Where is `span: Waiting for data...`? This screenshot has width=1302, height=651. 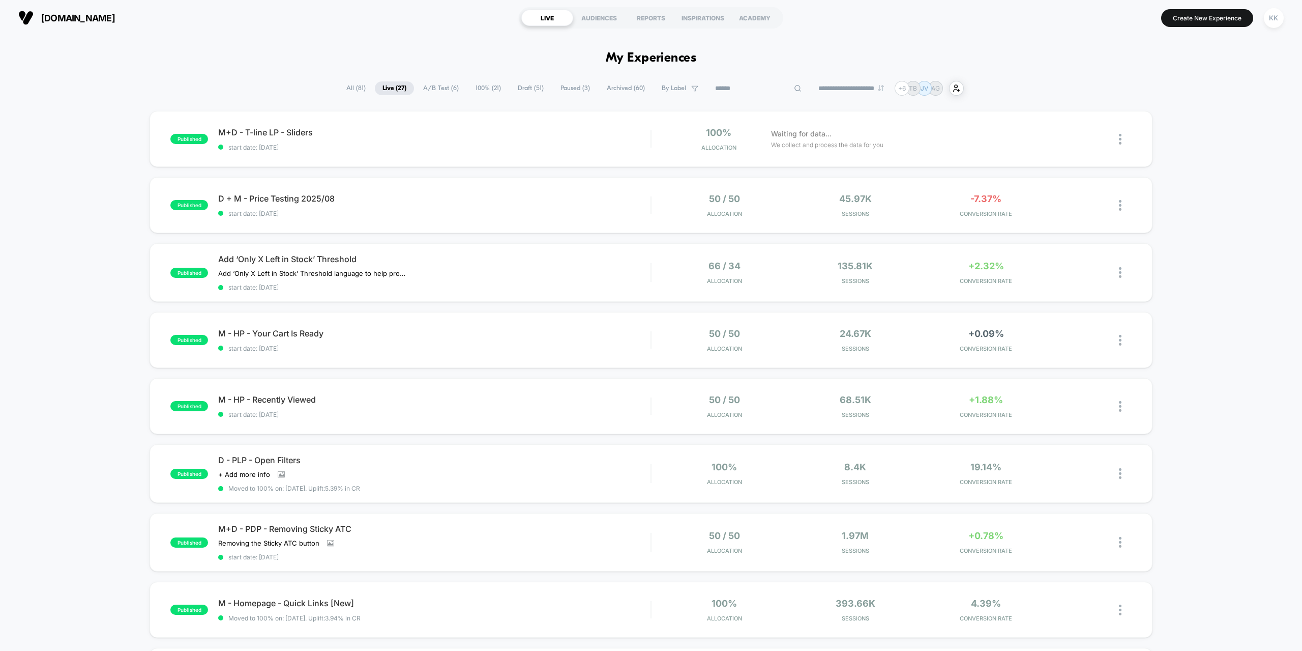 span: Waiting for data... is located at coordinates (801, 134).